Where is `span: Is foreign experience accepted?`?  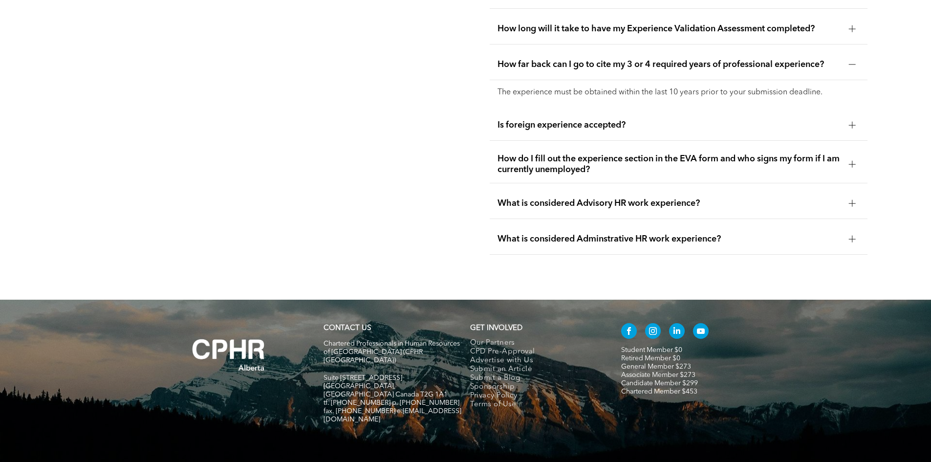
span: Is foreign experience accepted? is located at coordinates (669, 125).